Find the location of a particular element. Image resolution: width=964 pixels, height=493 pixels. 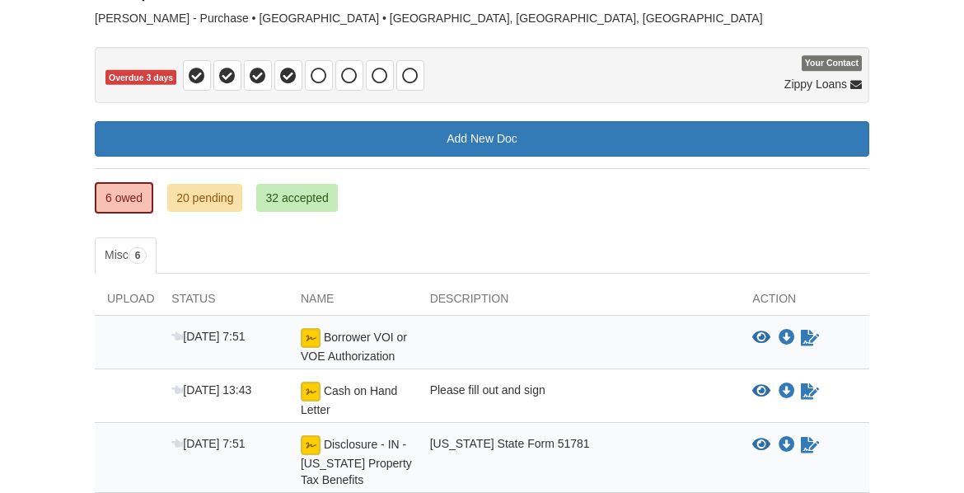

a: Download Disclosure - IN - Indiana Property Tax Benefits is located at coordinates (787, 445).